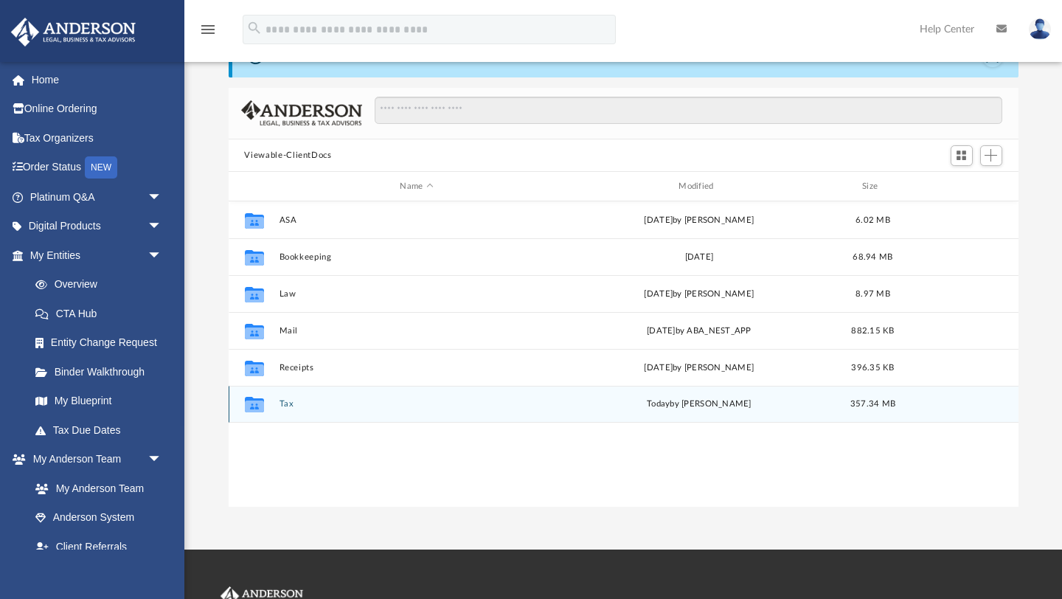 The height and width of the screenshot is (599, 1062). I want to click on a: Platinum Q&Aarrow_drop_down, so click(97, 197).